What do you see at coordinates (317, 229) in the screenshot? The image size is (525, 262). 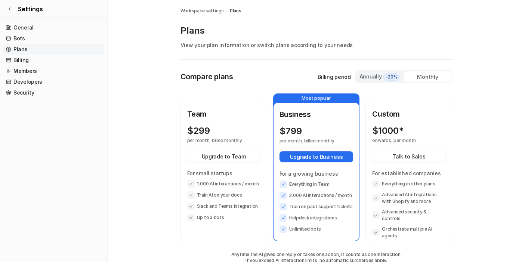 I see `li: Unlimited bots` at bounding box center [317, 229].